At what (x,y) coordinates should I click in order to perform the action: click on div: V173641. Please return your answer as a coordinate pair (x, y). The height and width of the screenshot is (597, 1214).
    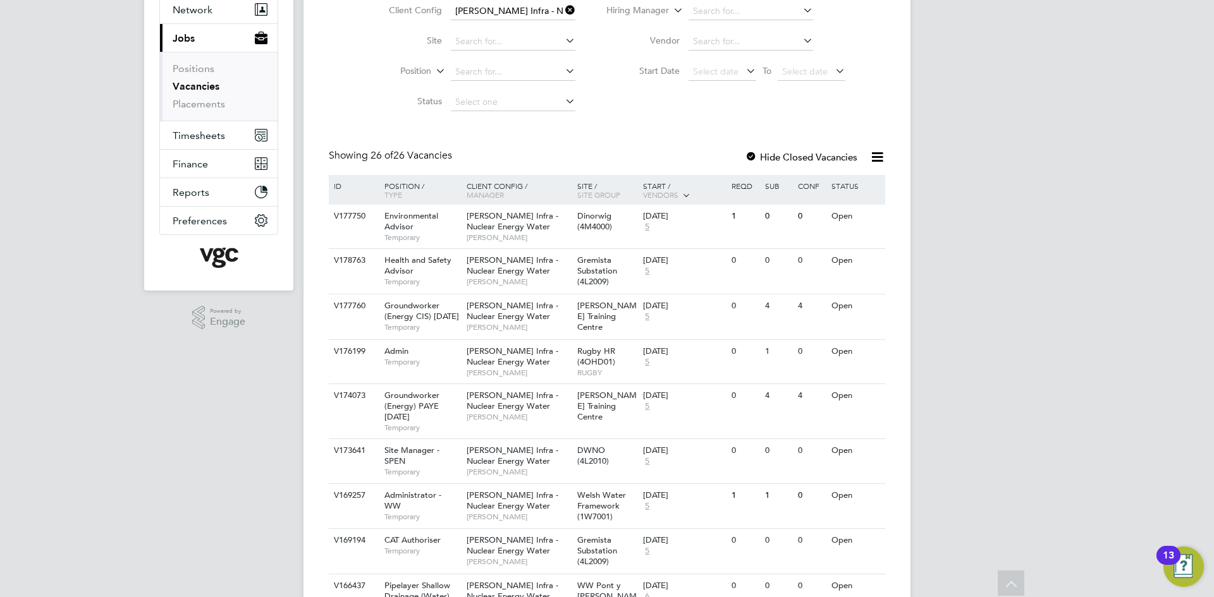
    Looking at the image, I should click on (353, 451).